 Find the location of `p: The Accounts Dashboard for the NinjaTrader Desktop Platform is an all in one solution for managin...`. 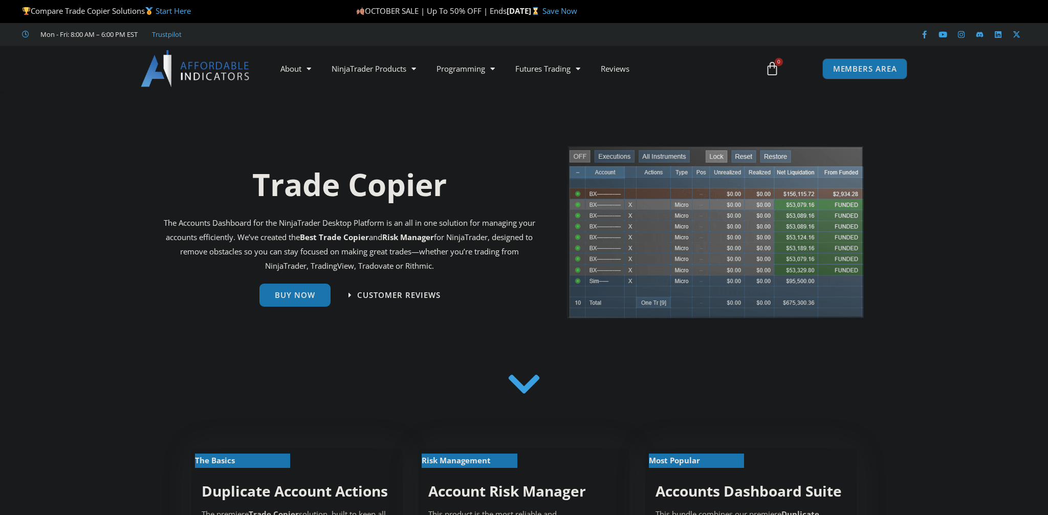

p: The Accounts Dashboard for the NinjaTrader Desktop Platform is an all in one solution for managin... is located at coordinates (349, 244).